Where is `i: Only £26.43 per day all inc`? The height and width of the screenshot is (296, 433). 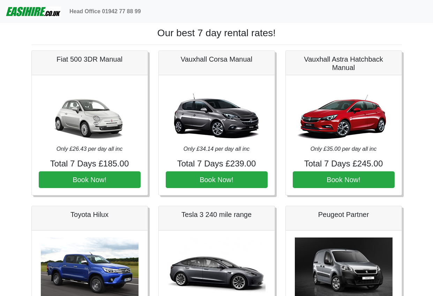
i: Only £26.43 per day all inc is located at coordinates (89, 149).